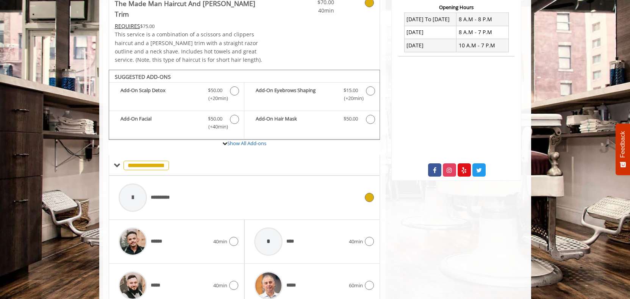 The image size is (630, 299). What do you see at coordinates (160, 94) in the screenshot?
I see `b: Add-On Scalp Detox` at bounding box center [160, 94].